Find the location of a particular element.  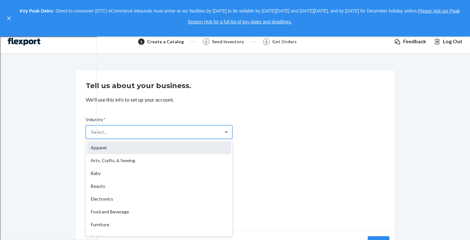

div: Electronics is located at coordinates (159, 199).